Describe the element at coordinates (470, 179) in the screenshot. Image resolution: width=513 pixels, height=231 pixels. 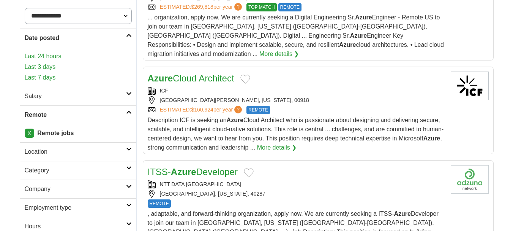
I see `img: Company logo` at that location.